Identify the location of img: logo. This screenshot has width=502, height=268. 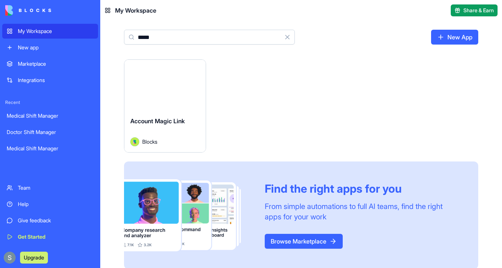
(28, 10).